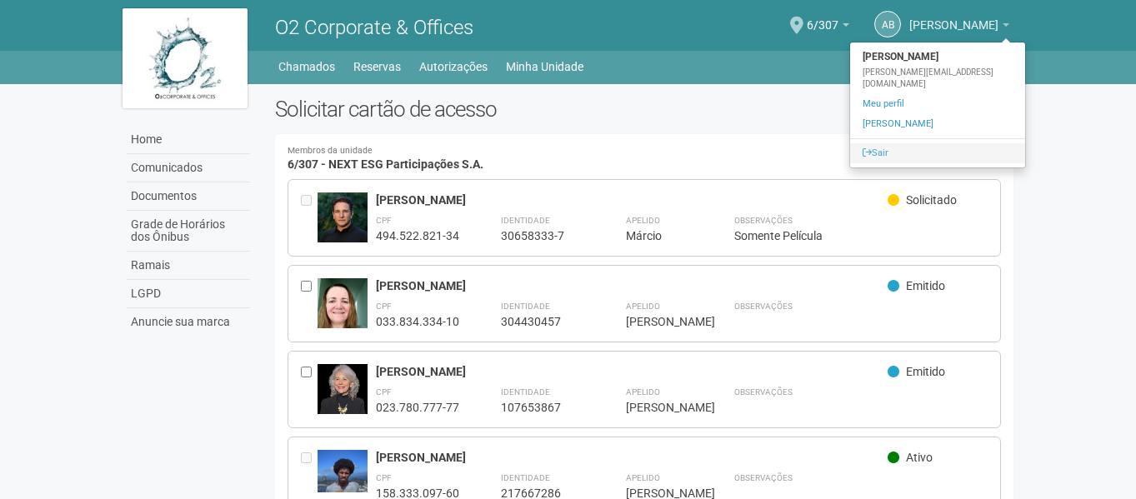 The height and width of the screenshot is (499, 1136). I want to click on a: Grade de Horários dos Ônibus, so click(188, 231).